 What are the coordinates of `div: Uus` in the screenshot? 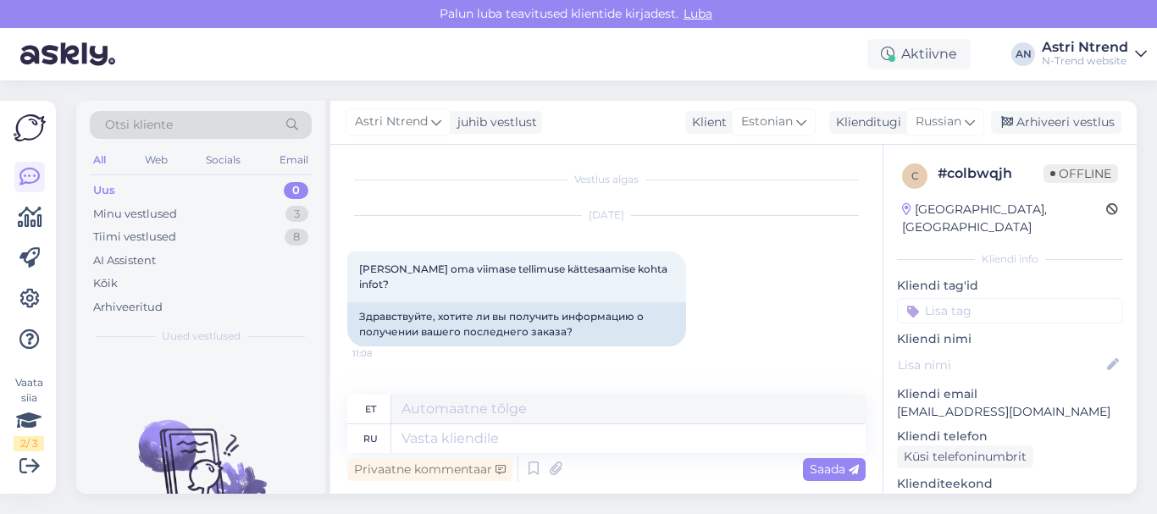 It's located at (104, 191).